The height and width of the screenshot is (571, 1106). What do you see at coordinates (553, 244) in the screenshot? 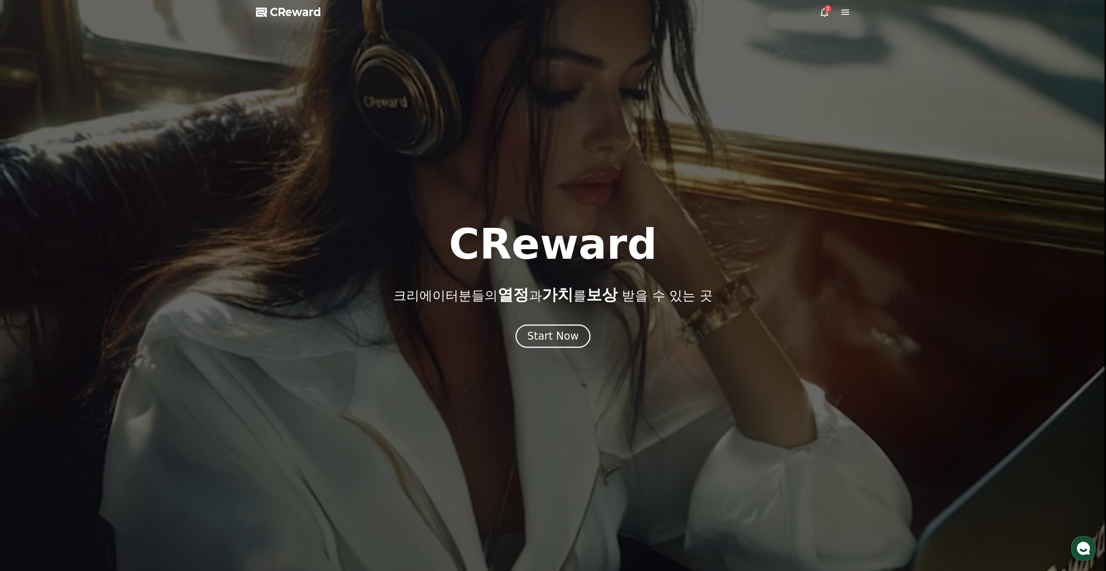
I see `h1: CReward` at bounding box center [553, 244].